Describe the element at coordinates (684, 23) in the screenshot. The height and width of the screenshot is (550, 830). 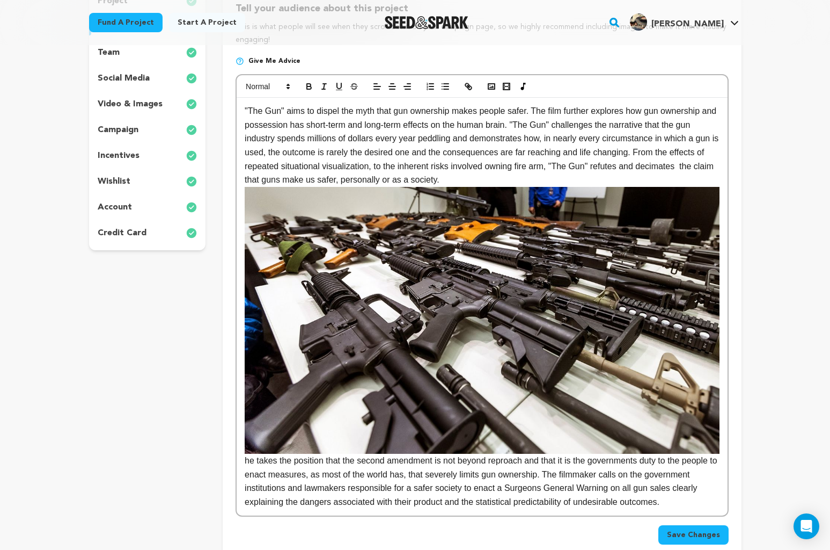
I see `span: Israel B.'s Profile` at that location.